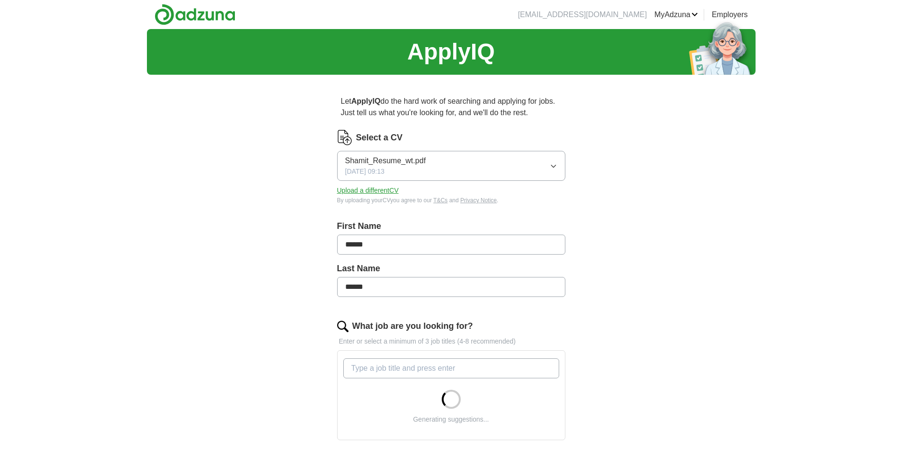 This screenshot has width=902, height=454. Describe the element at coordinates (413, 326) in the screenshot. I see `label: What job are you looking for?` at that location.